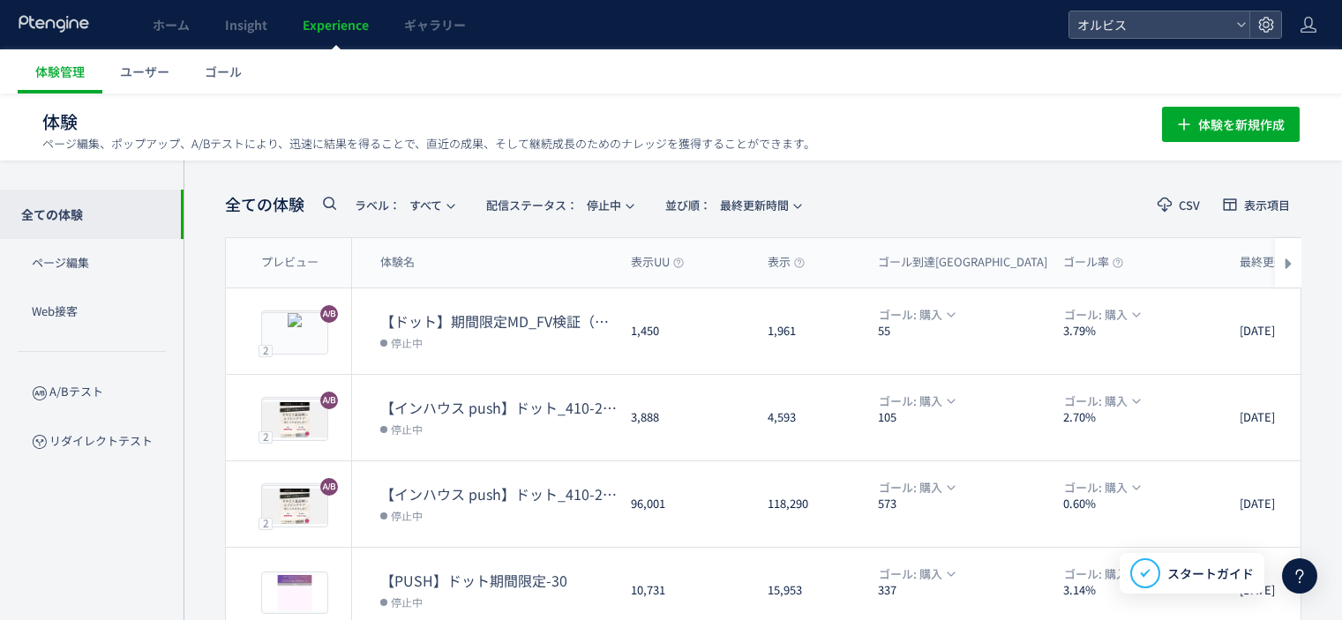 The height and width of the screenshot is (620, 1342). I want to click on span: スタートガイド, so click(1210, 573).